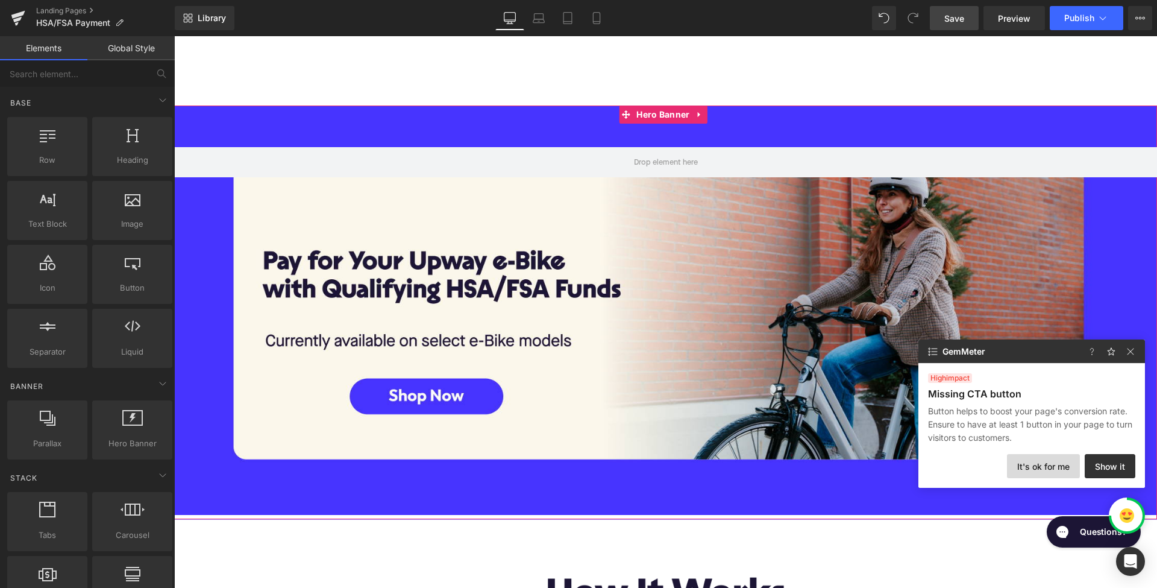 The width and height of the screenshot is (1157, 588). I want to click on button: Publish, so click(1087, 18).